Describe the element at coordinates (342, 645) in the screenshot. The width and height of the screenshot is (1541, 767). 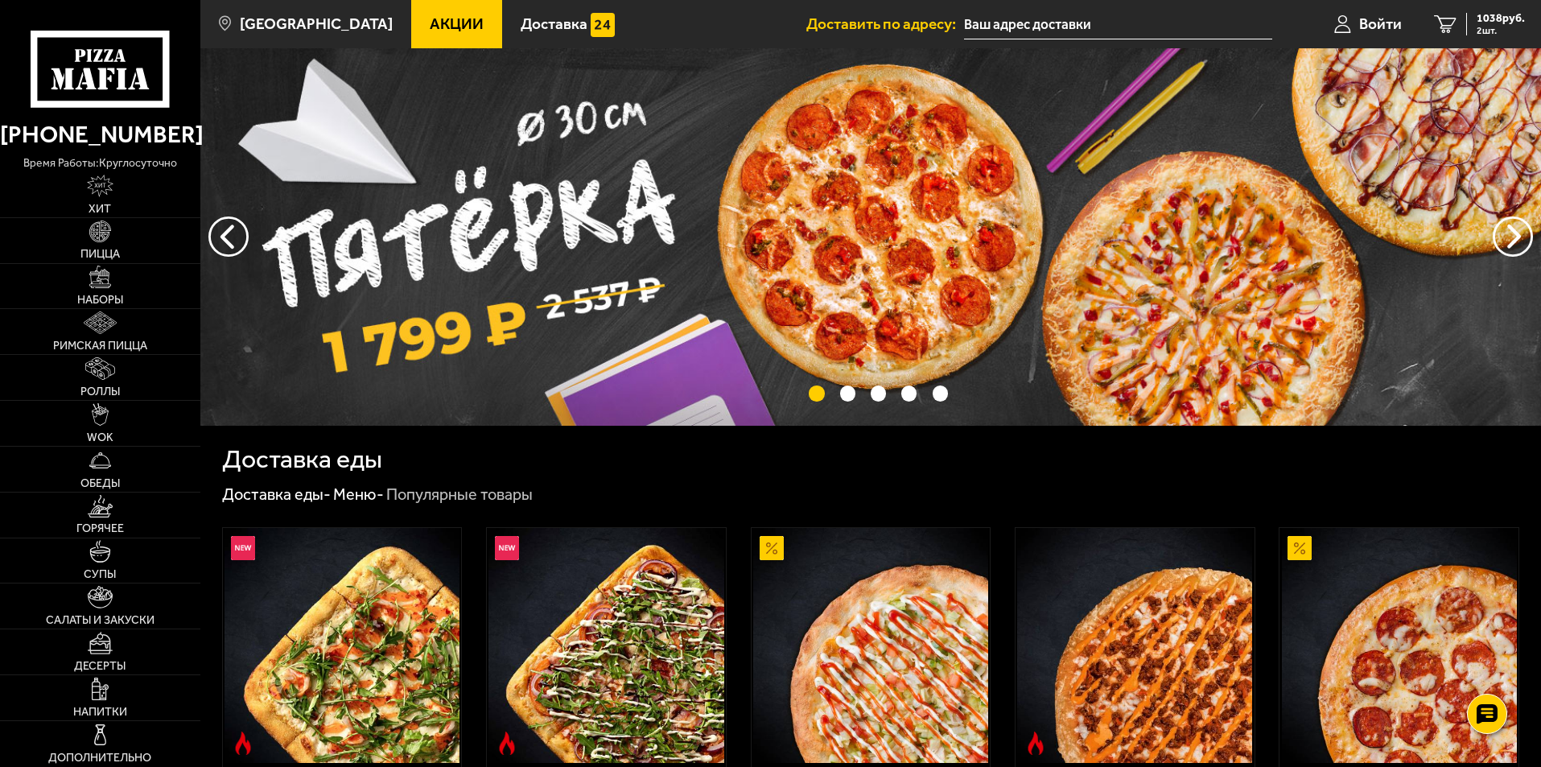
I see `img: Римская с креветками` at that location.